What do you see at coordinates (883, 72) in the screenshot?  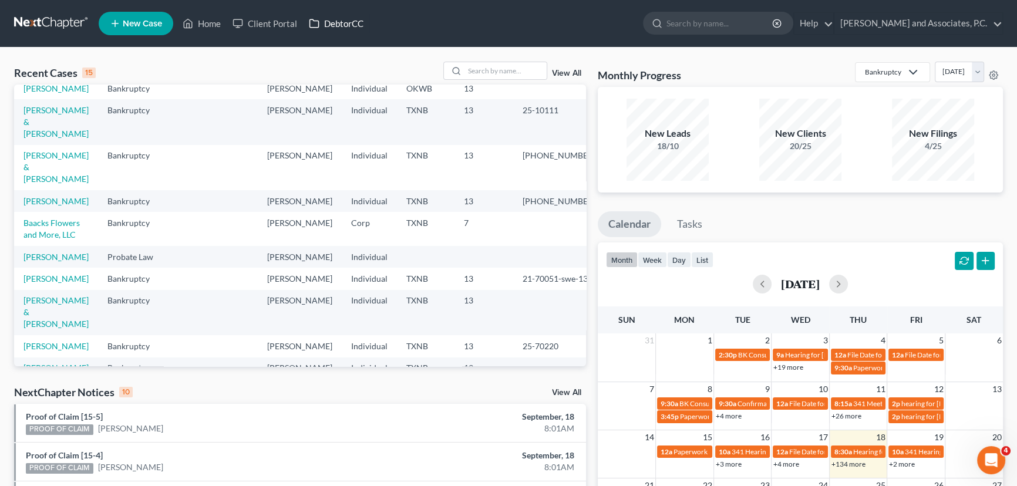 I see `div: Bankruptcy` at bounding box center [883, 72].